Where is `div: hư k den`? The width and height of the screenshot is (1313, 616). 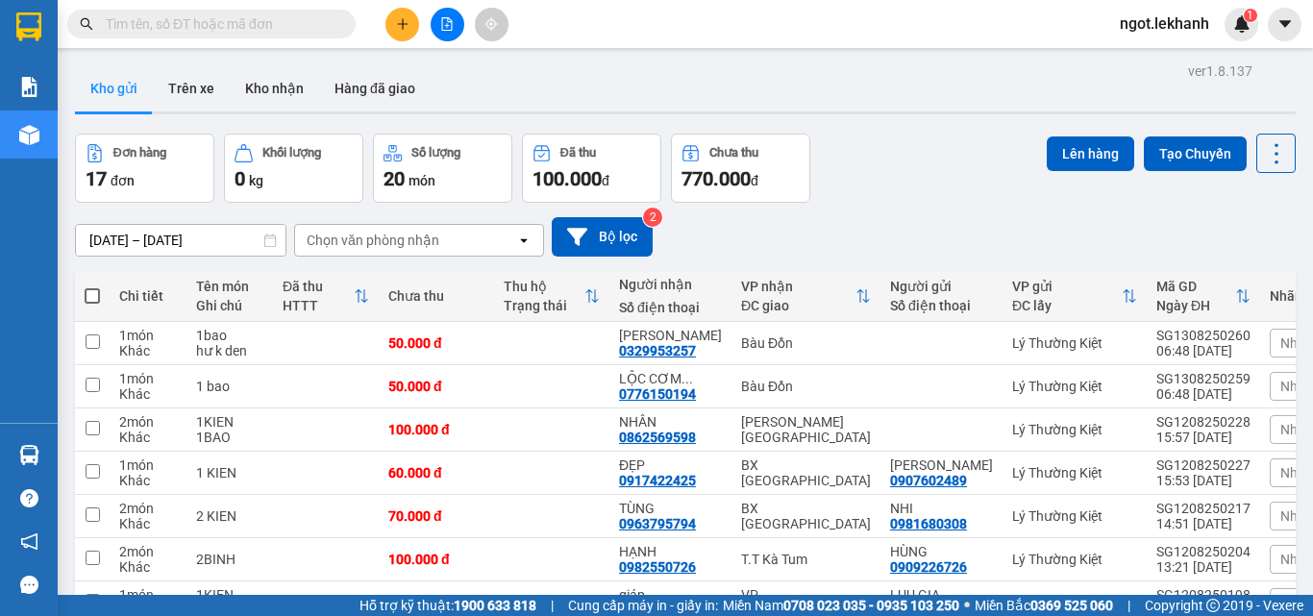 div: hư k den is located at coordinates (230, 351).